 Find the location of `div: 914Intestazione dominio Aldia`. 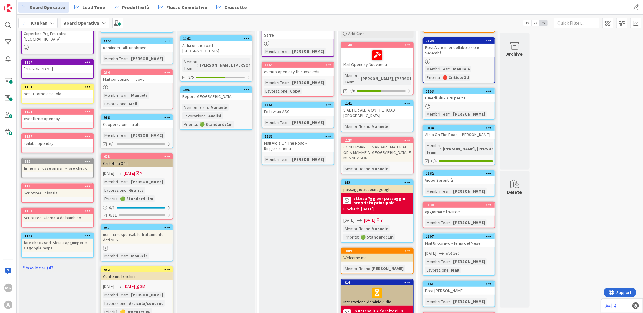

div: 914Intestazione dominio Aldia is located at coordinates (377, 293).